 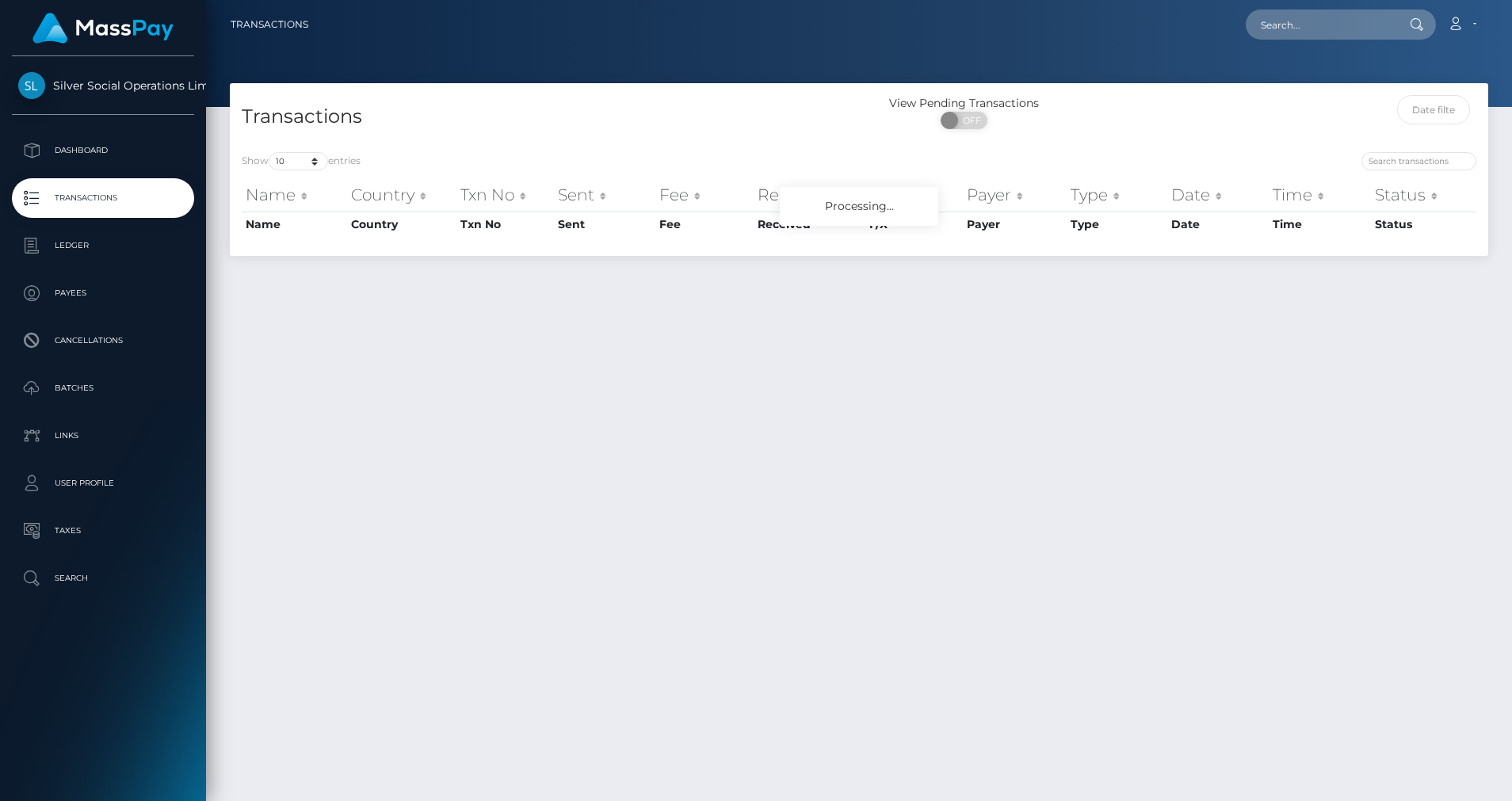 I want to click on a: User Profile, so click(x=103, y=484).